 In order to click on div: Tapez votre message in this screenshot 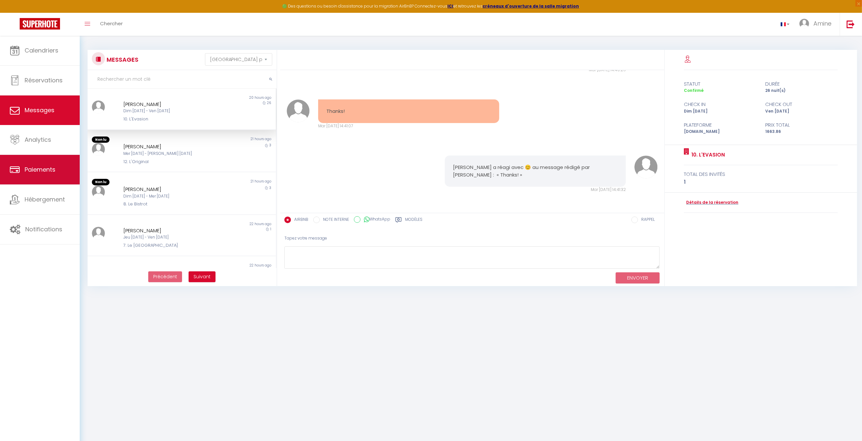, I will do `click(472, 238)`.